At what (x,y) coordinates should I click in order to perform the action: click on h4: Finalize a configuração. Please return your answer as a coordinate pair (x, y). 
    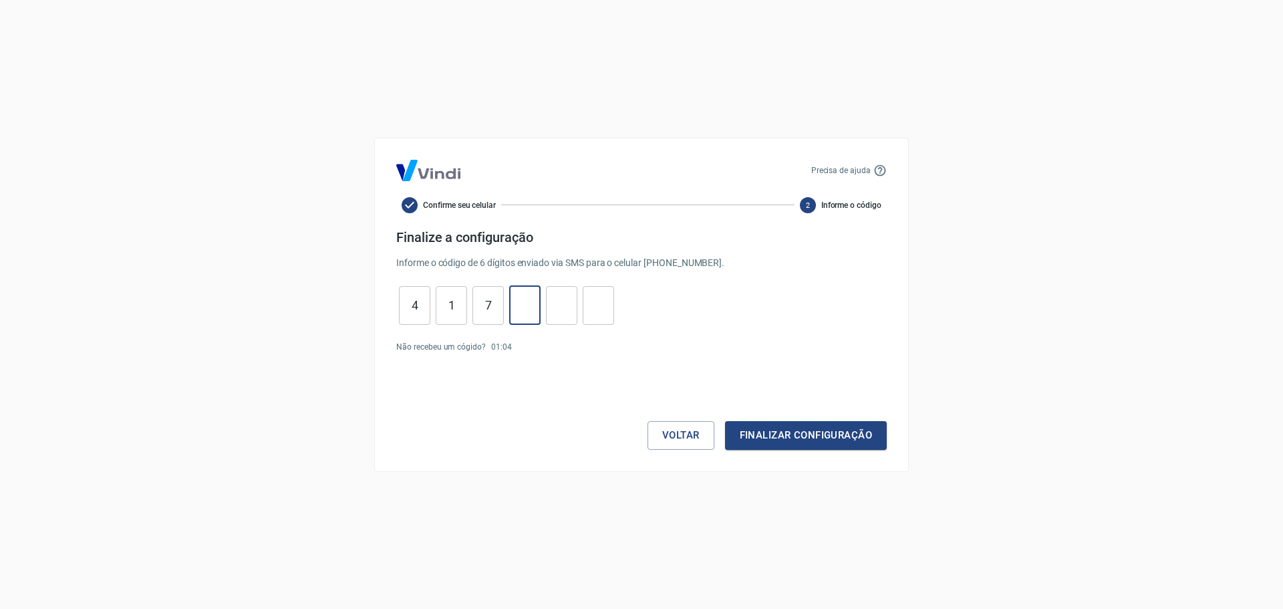
    Looking at the image, I should click on (642, 237).